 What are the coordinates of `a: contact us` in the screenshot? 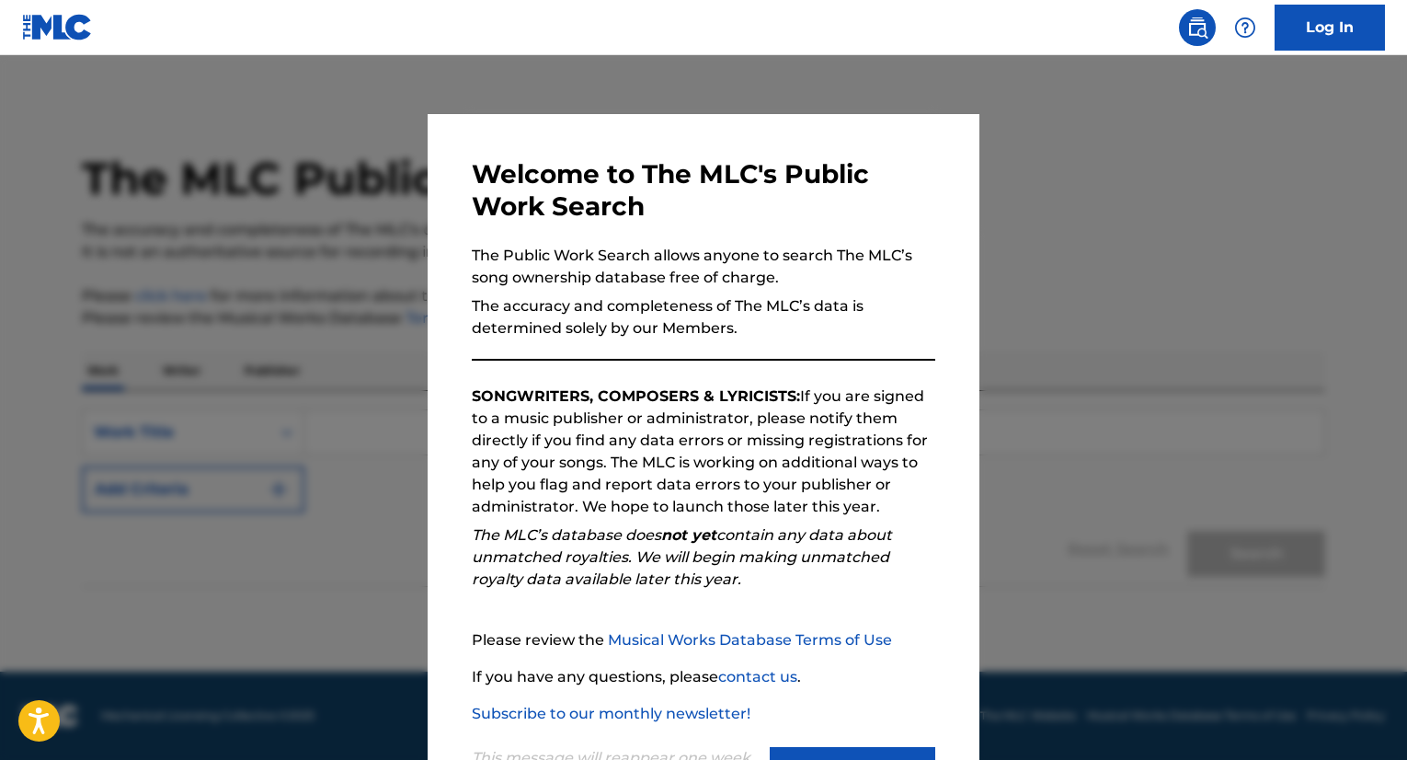 It's located at (758, 676).